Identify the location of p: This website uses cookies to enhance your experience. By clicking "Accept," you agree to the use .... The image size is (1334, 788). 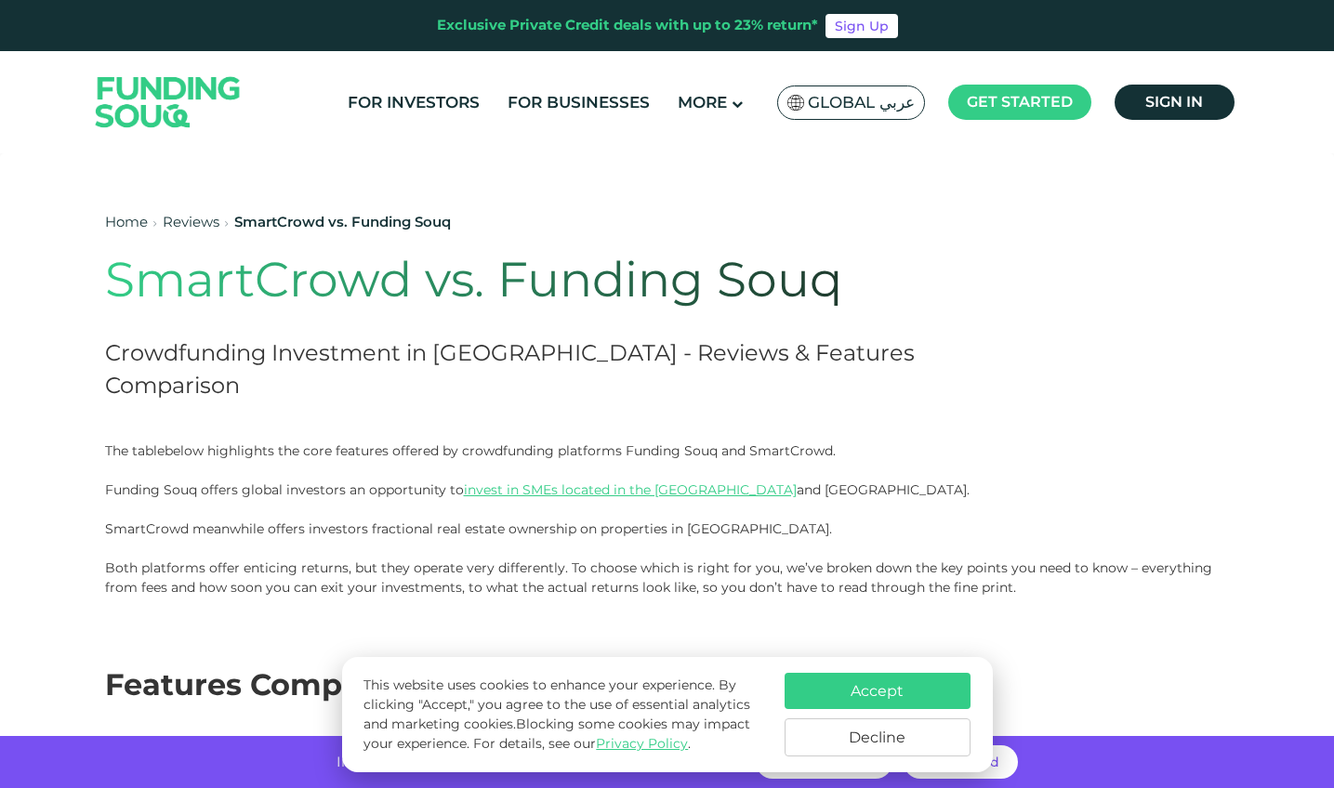
(564, 715).